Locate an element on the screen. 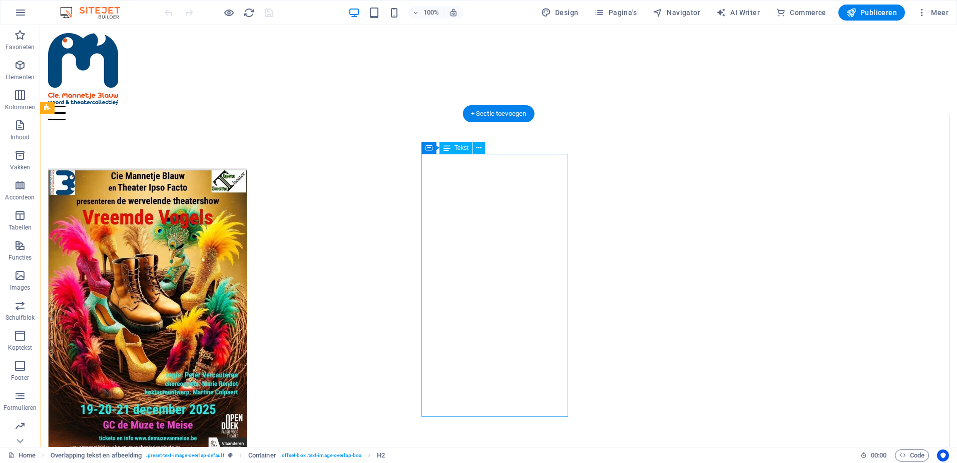 Image resolution: width=957 pixels, height=463 pixels. span: 00 00 is located at coordinates (879, 455).